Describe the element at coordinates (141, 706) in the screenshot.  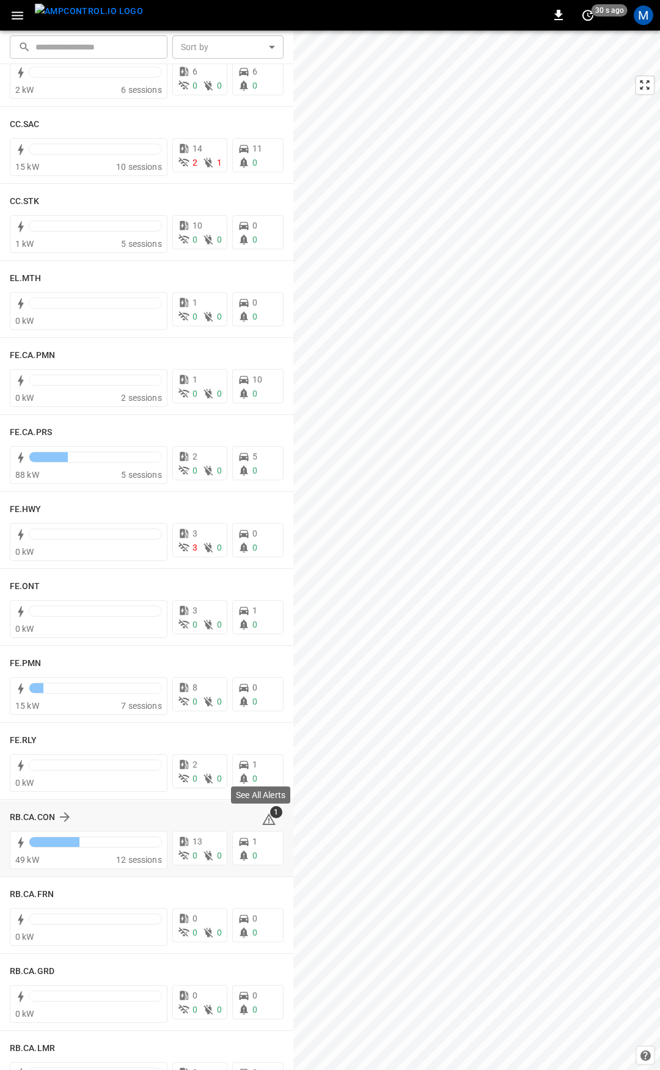
I see `span: 7 sessions` at that location.